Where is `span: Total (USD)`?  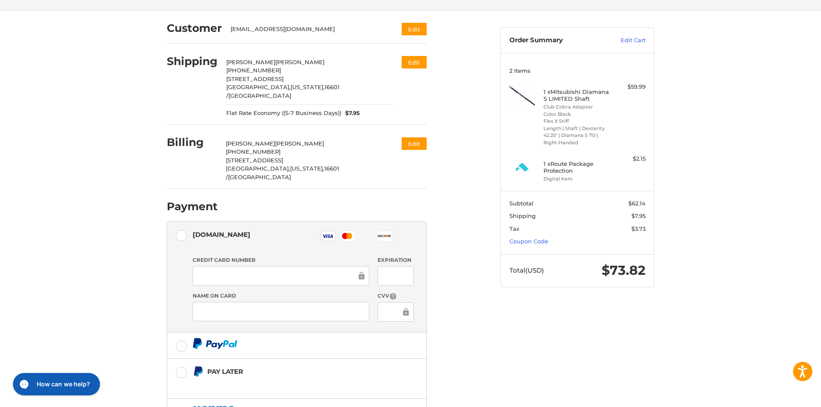 span: Total (USD) is located at coordinates (527, 270).